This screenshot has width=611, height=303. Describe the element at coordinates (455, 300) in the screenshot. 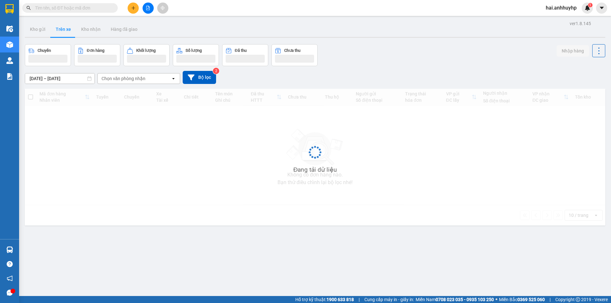

I see `span: Miền Nam` at that location.